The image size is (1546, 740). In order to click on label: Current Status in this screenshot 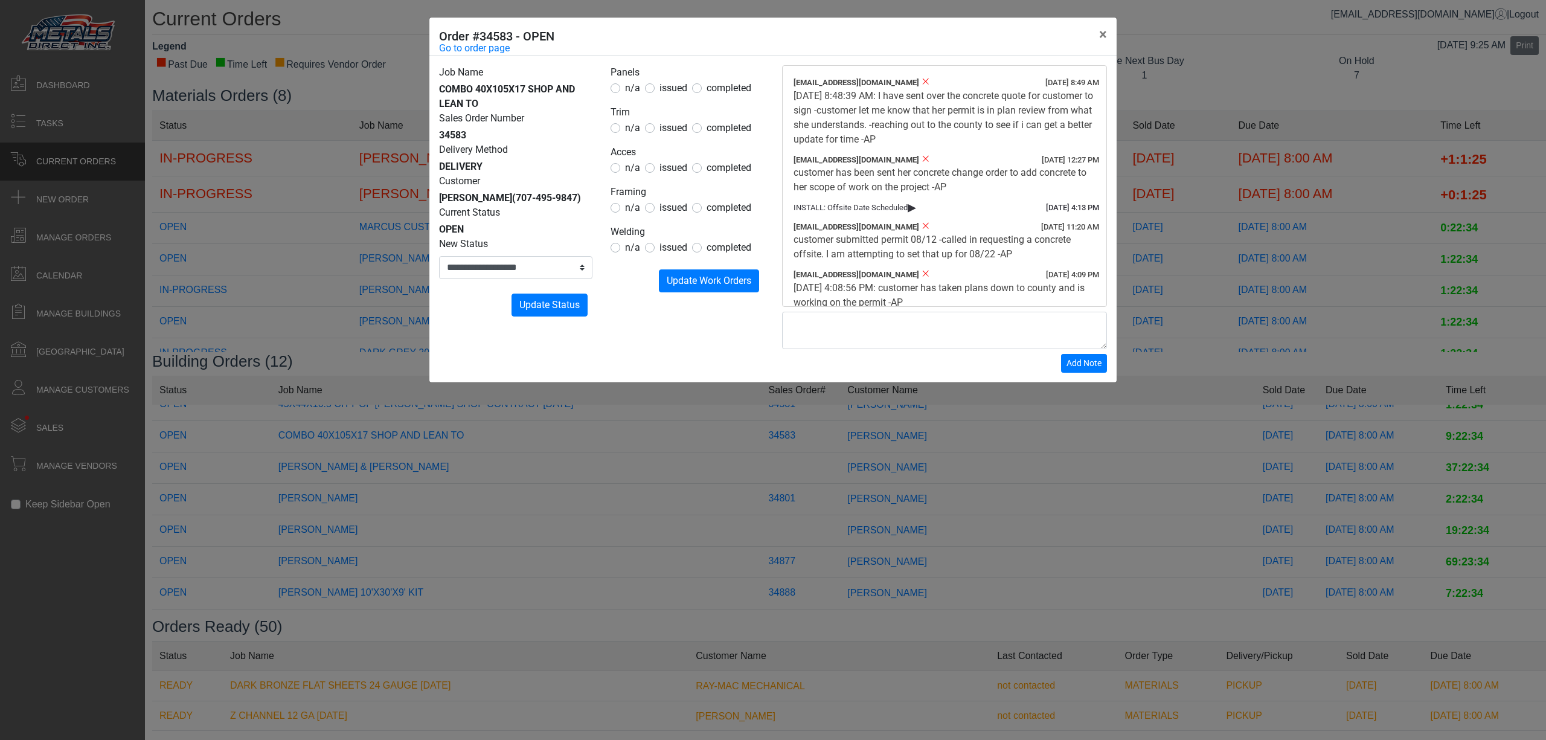, I will do `click(469, 213)`.